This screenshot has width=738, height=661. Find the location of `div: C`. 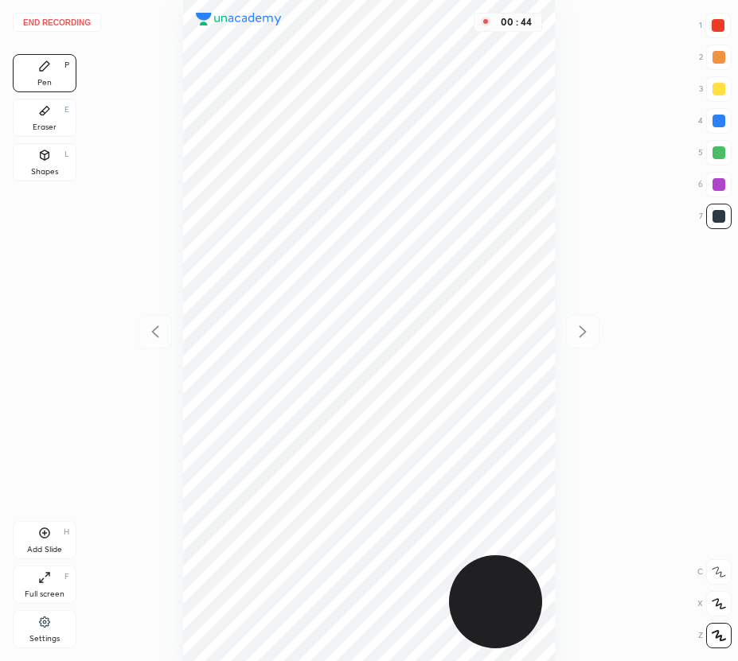

div: C is located at coordinates (714, 572).